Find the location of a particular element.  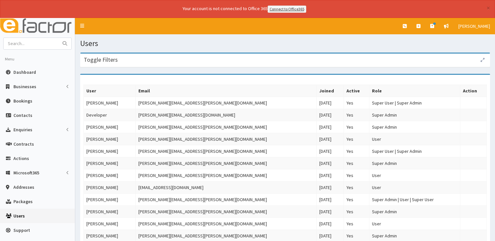

span: Enquiries is located at coordinates (23, 130).